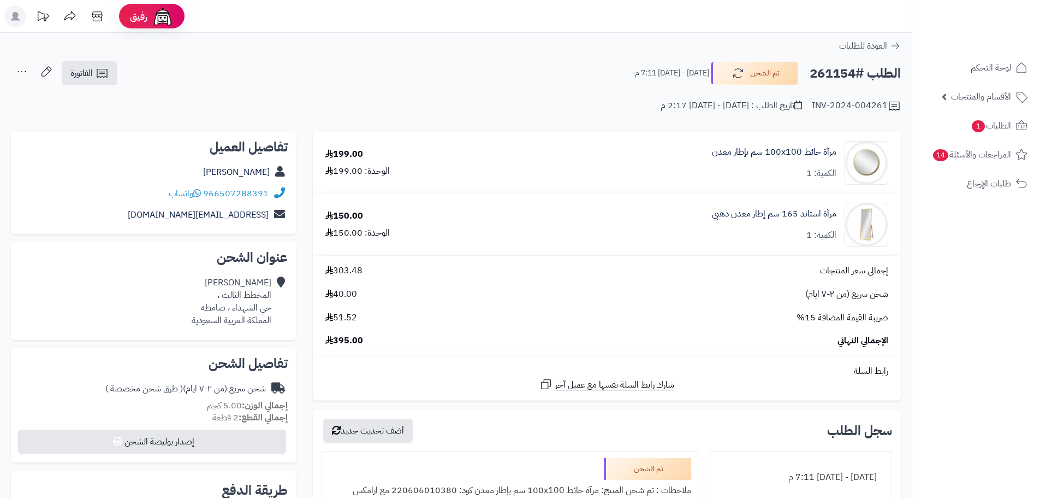  Describe the element at coordinates (863, 340) in the screenshot. I see `span: الإجمالي النهائي` at that location.